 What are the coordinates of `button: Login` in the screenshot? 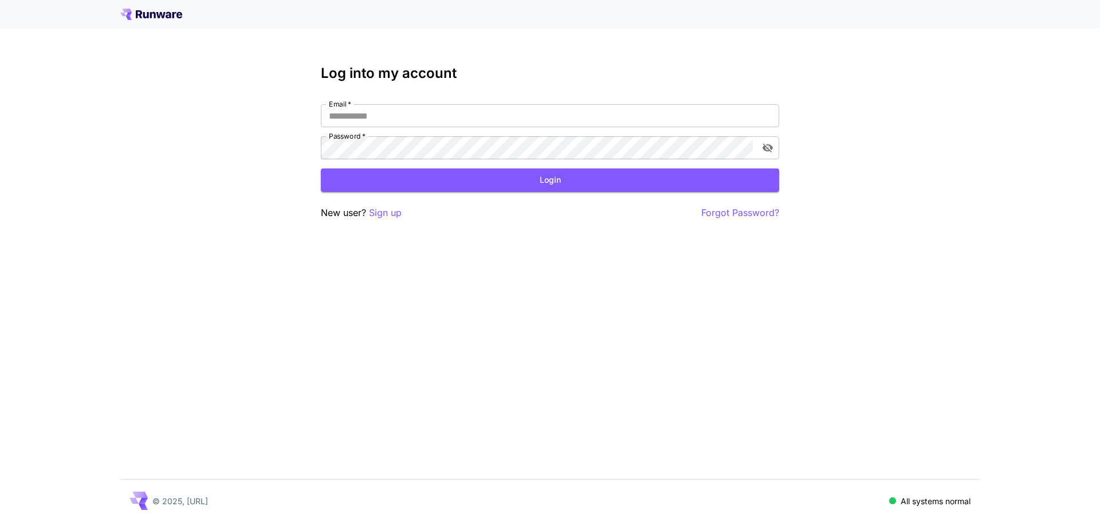 It's located at (550, 180).